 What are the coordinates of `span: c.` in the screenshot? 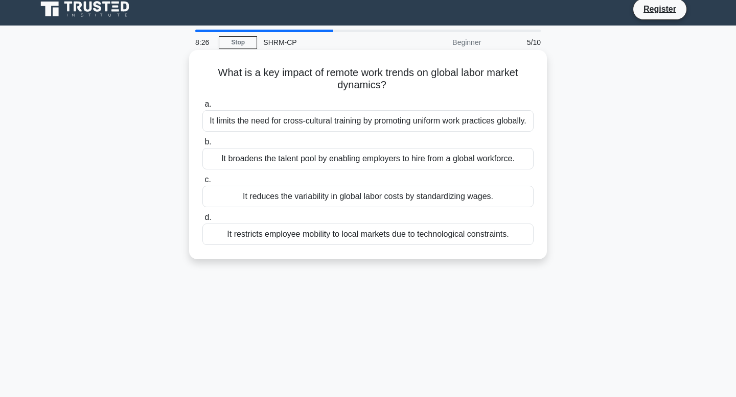 It's located at (207, 179).